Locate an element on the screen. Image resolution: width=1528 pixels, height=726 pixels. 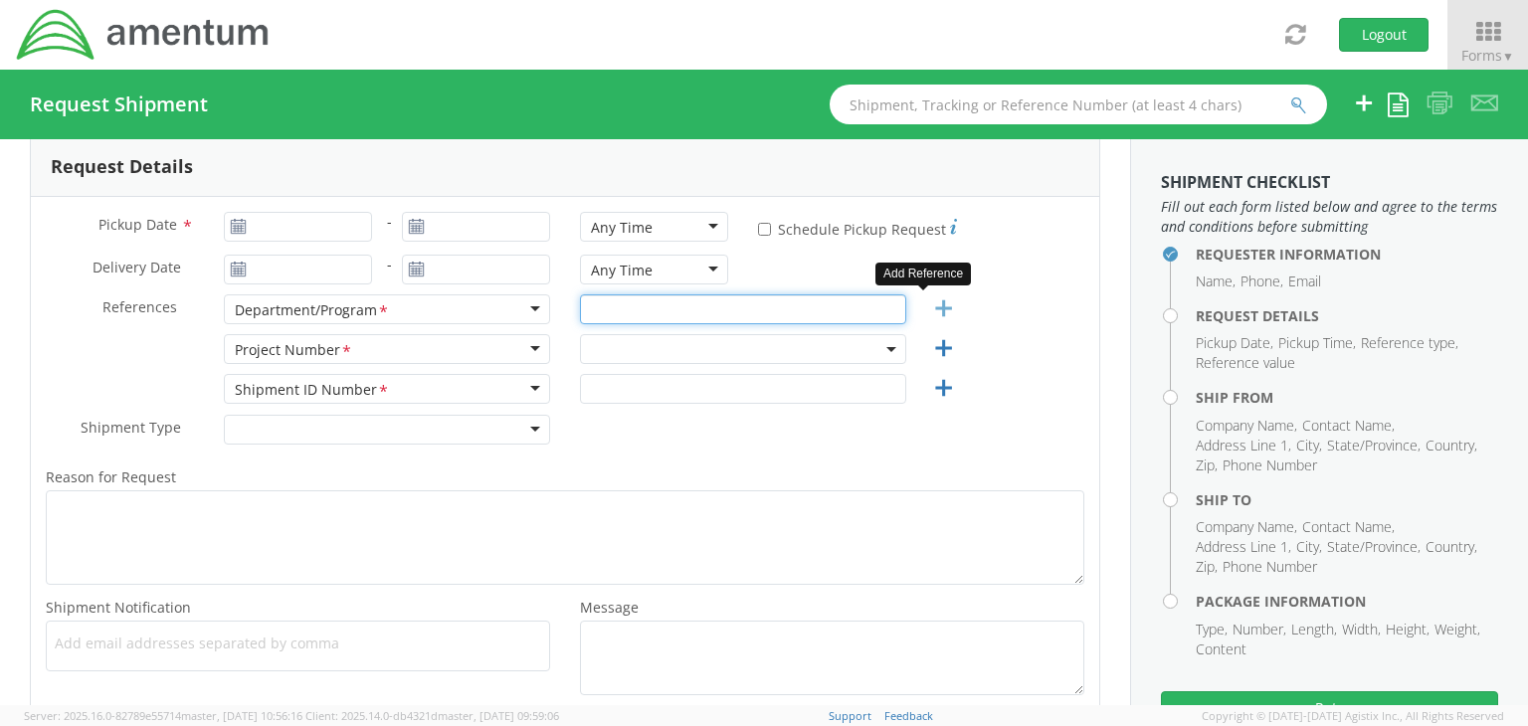
input: Schedule Pickup Request is located at coordinates (764, 229).